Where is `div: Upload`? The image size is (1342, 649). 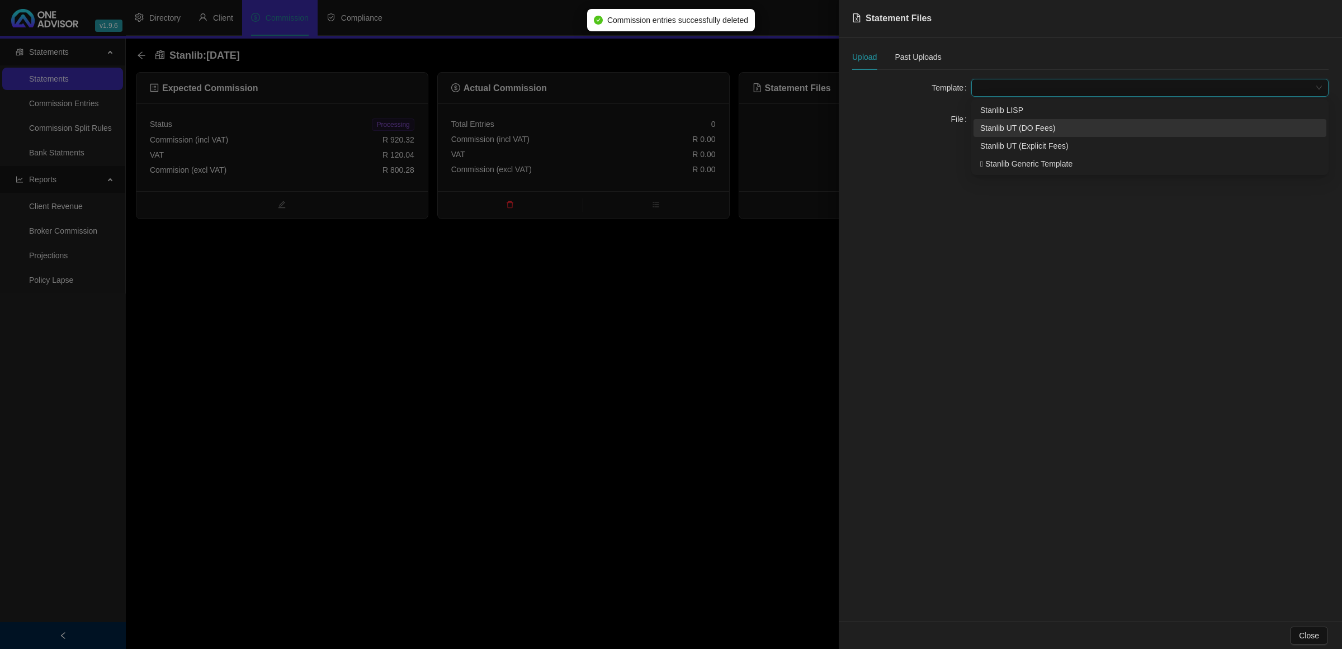
div: Upload is located at coordinates (864, 57).